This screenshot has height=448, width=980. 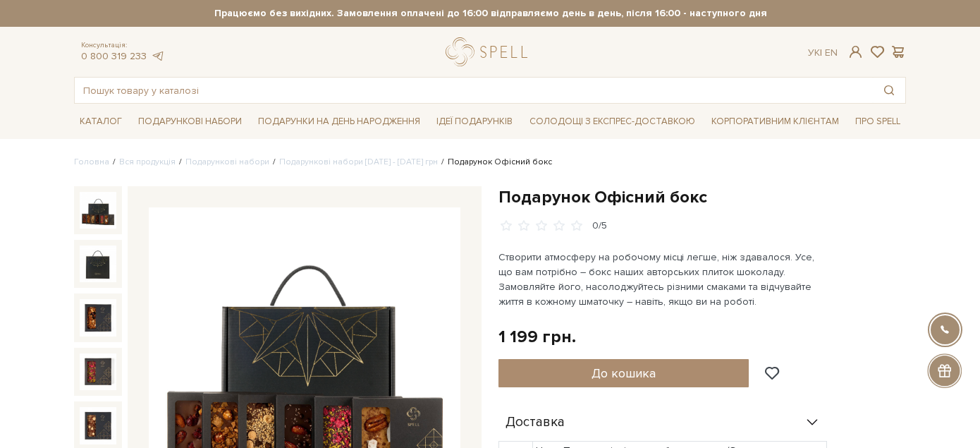 What do you see at coordinates (832, 52) in the screenshot?
I see `a: En` at bounding box center [832, 52].